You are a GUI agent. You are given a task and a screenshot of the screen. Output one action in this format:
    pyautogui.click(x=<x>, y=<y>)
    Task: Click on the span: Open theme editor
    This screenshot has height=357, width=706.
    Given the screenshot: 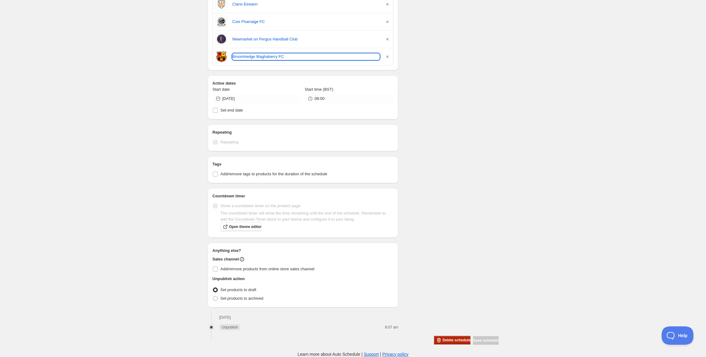 What is the action you would take?
    pyautogui.click(x=245, y=227)
    